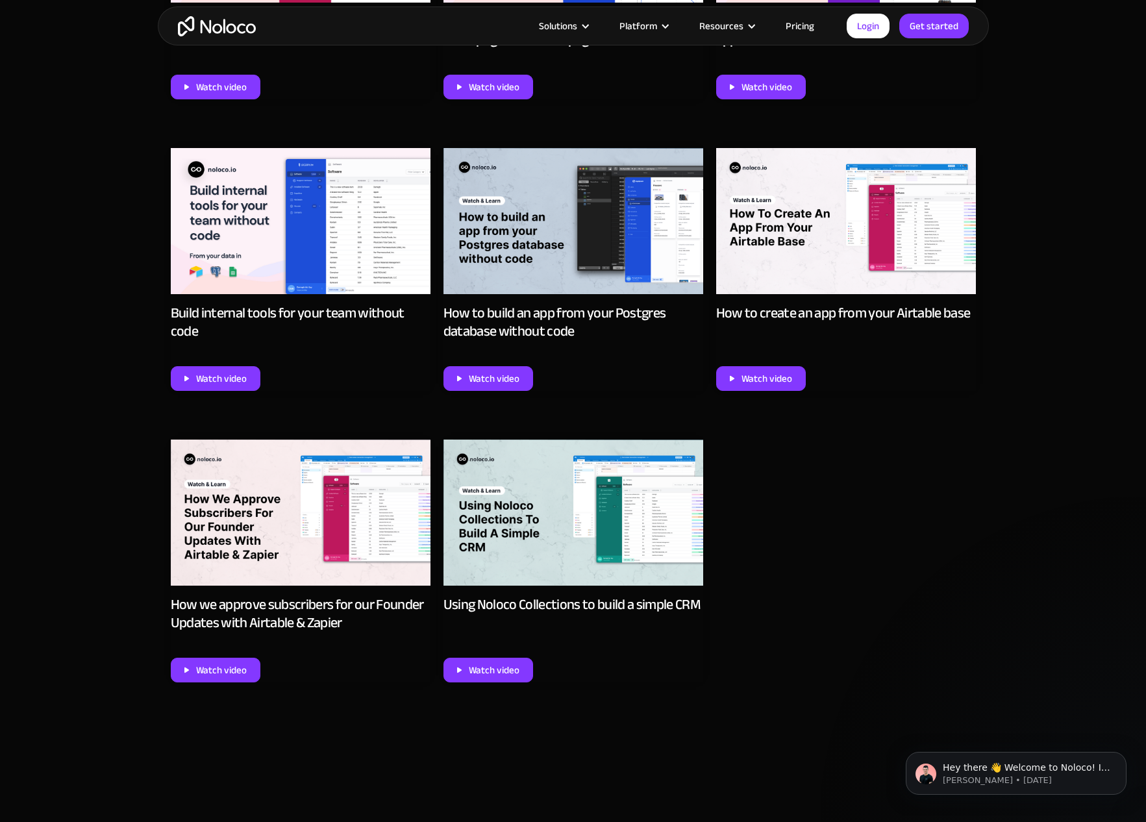  What do you see at coordinates (40, 49) in the screenshot?
I see `img: Profile image for Darragh` at bounding box center [40, 49].